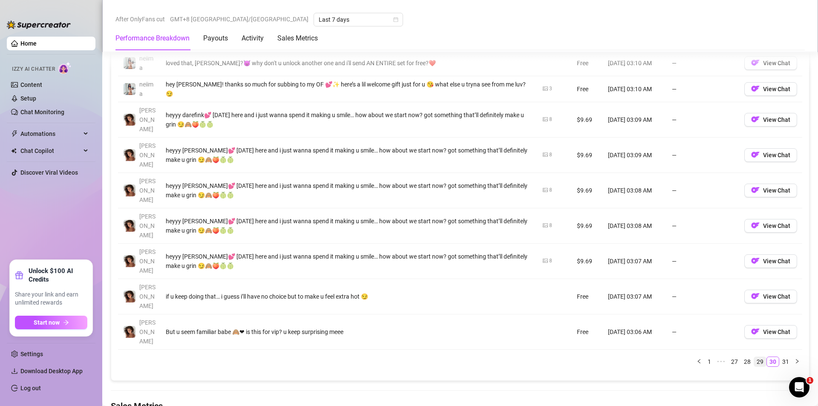 The height and width of the screenshot is (406, 818). I want to click on a: 29, so click(760, 362).